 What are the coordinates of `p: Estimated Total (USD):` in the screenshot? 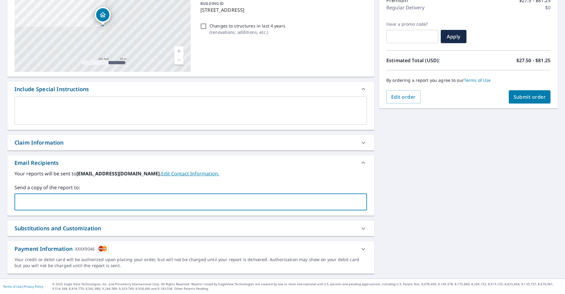 It's located at (427, 60).